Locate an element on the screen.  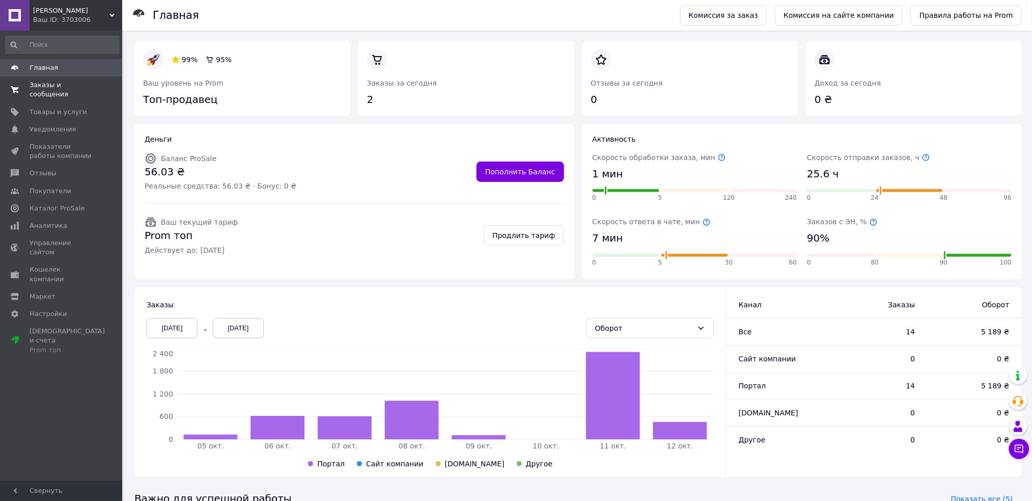
tspan: 11 окт. is located at coordinates (613, 446).